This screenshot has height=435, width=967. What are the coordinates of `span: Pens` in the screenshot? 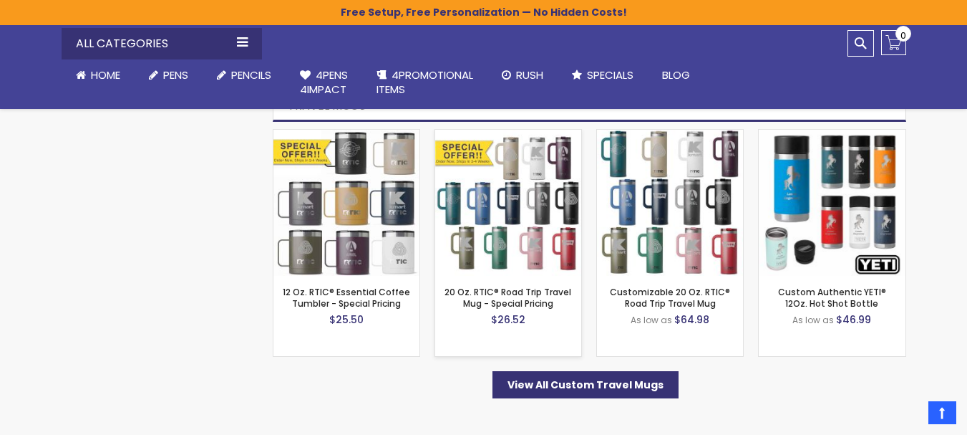 It's located at (175, 74).